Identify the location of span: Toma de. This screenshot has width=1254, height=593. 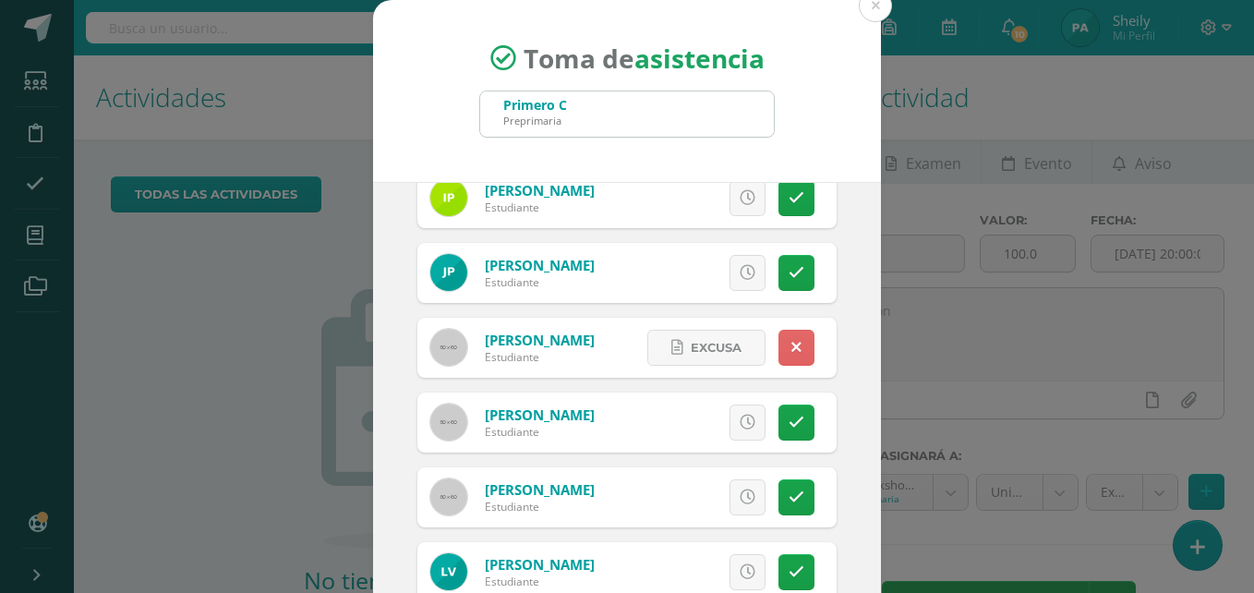
(644, 58).